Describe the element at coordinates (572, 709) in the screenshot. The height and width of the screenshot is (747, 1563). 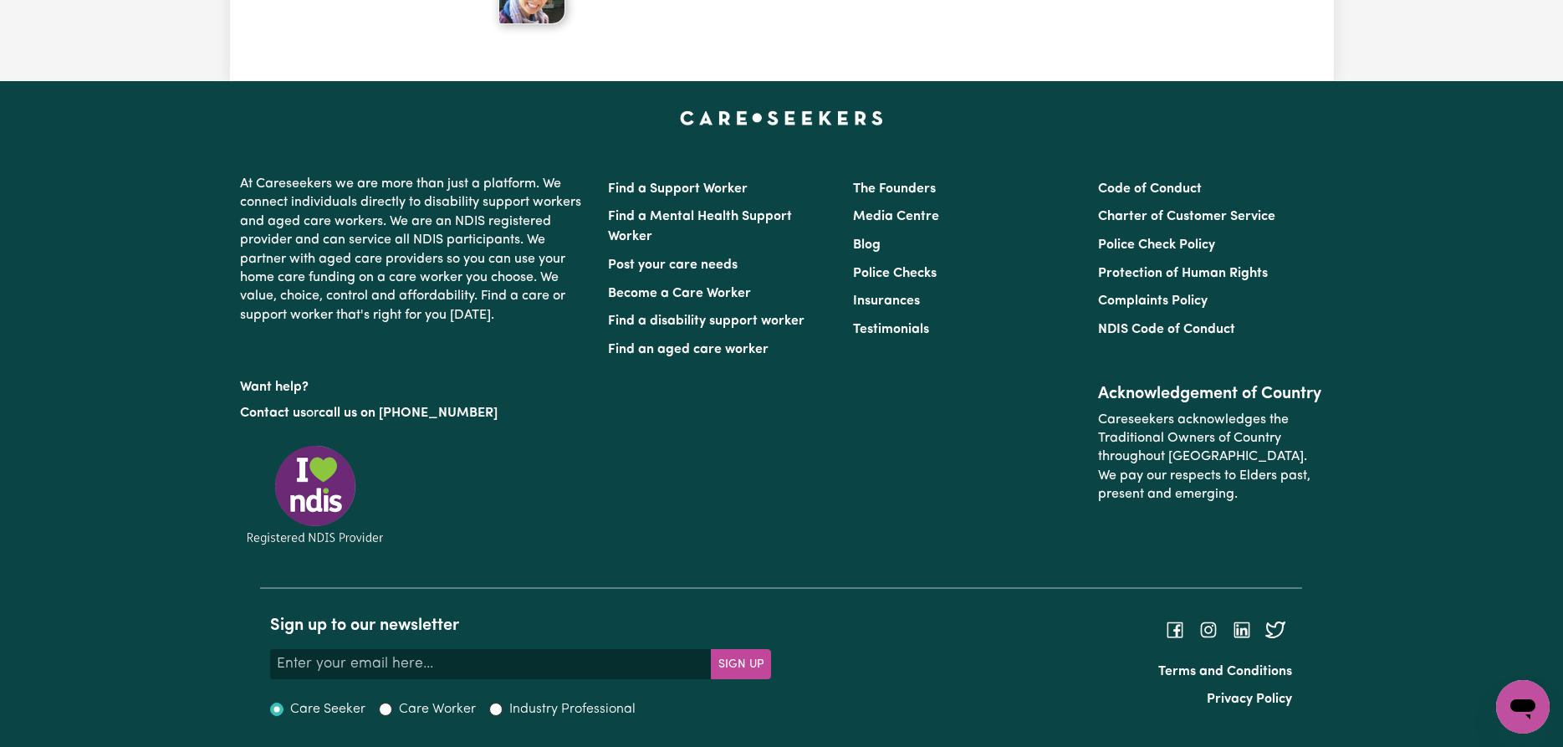
I see `label: Industry Professional` at that location.